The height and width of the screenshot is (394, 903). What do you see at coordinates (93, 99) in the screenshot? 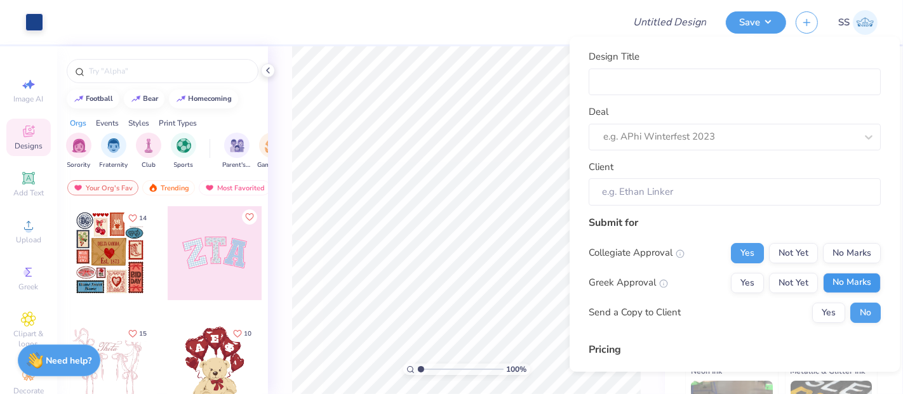
I see `button: football` at bounding box center [93, 99].